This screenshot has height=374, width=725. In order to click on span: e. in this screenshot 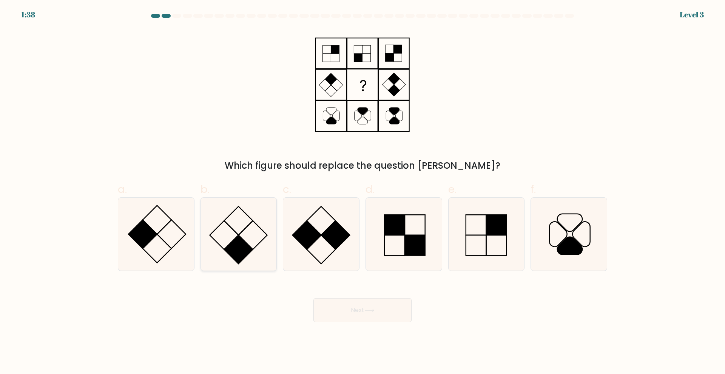, I will do `click(453, 189)`.